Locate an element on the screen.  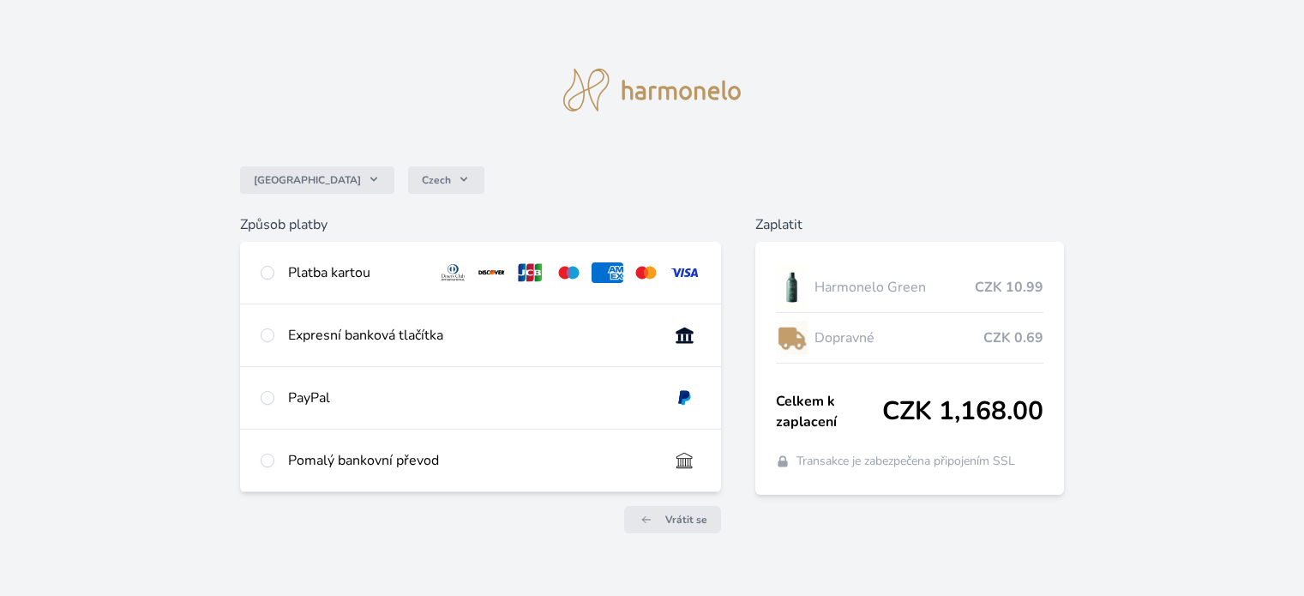
img: visa.svg is located at coordinates (684, 273).